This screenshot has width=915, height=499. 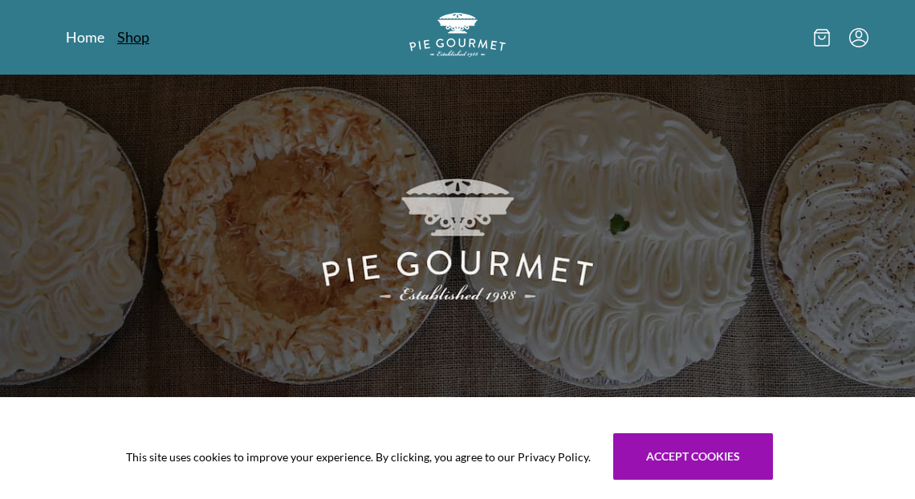 I want to click on button: Accept cookies, so click(x=693, y=457).